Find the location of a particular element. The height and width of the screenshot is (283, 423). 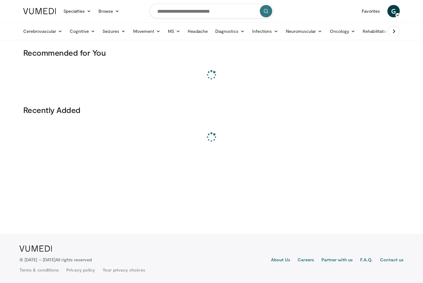

a: About Us is located at coordinates (280, 260).